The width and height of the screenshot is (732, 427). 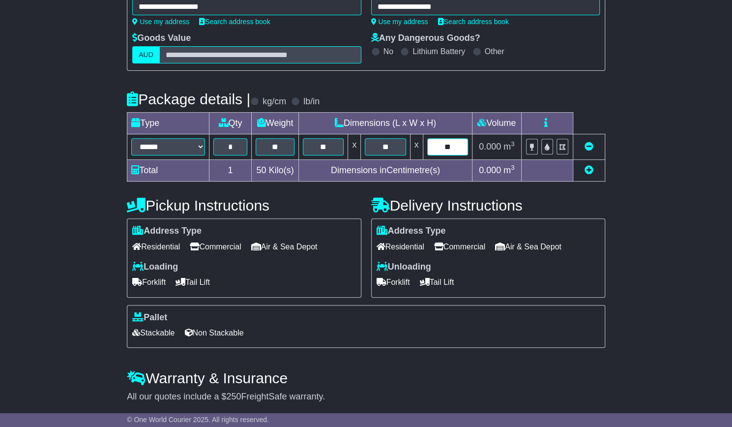 What do you see at coordinates (198, 419) in the screenshot?
I see `span: © One World Courier 2025. All rights reserved.` at bounding box center [198, 419].